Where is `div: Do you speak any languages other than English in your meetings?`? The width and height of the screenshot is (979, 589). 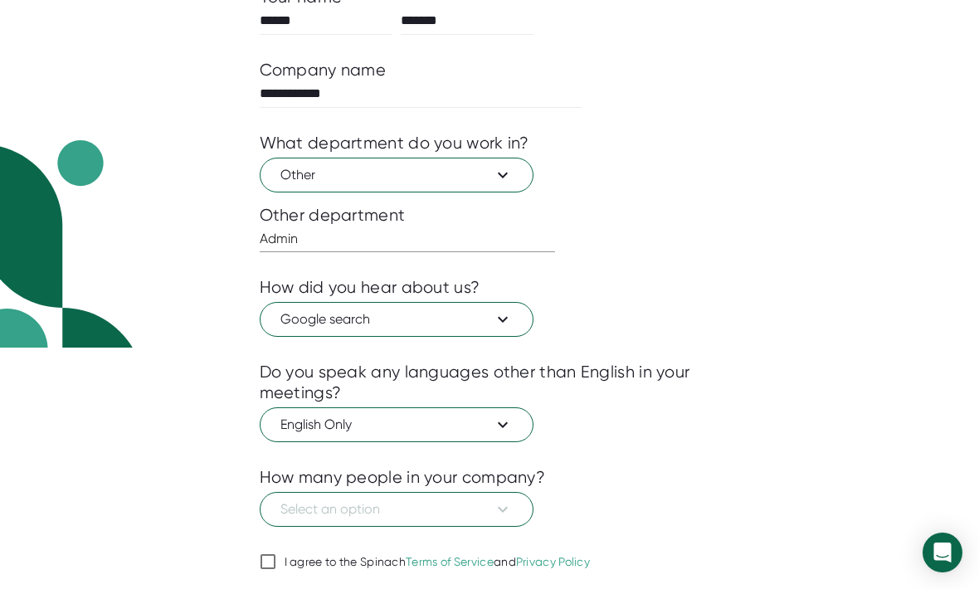
div: Do you speak any languages other than English in your meetings? is located at coordinates (489, 382).